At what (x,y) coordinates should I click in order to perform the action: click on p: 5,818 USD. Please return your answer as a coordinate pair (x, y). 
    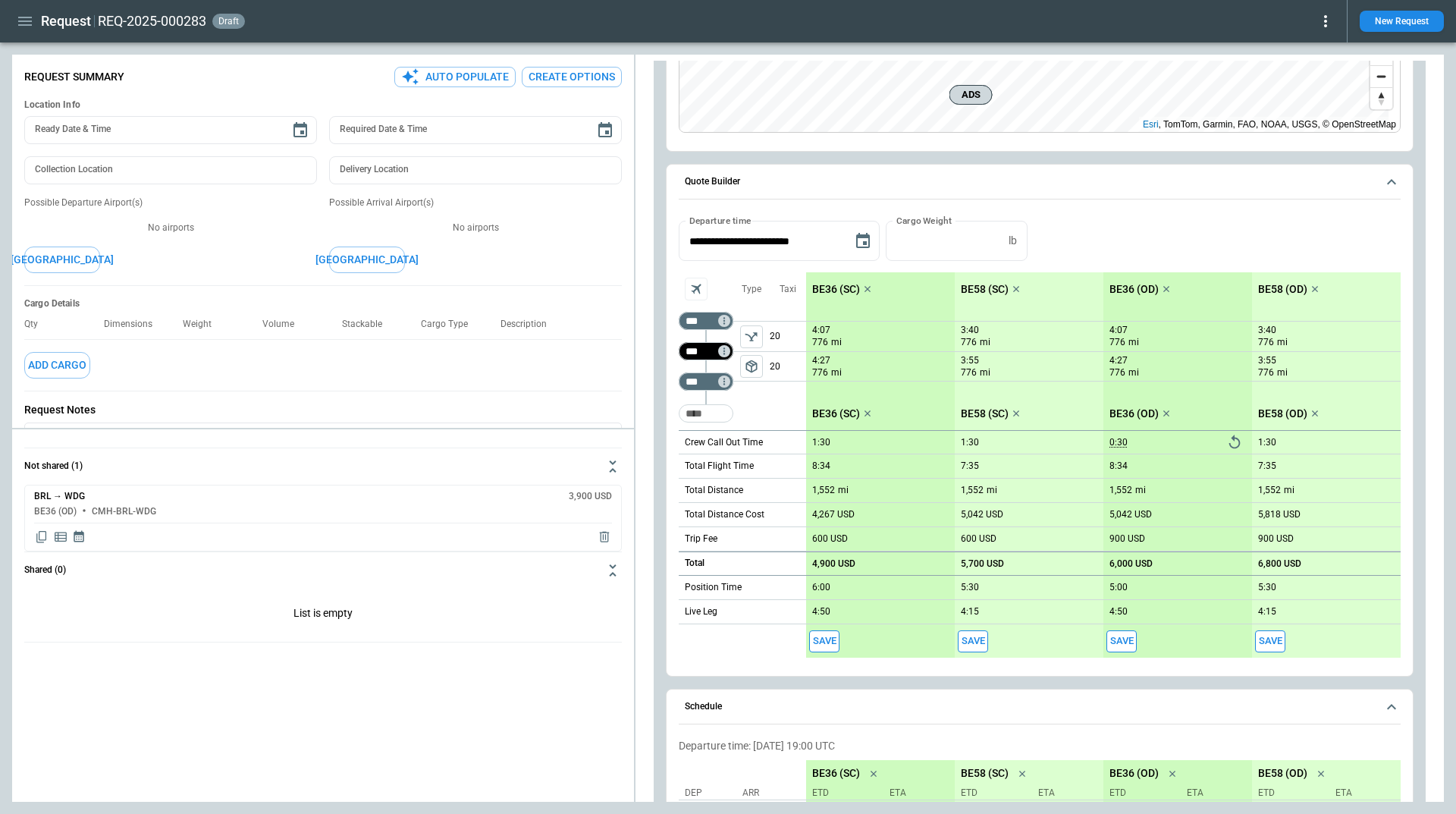
    Looking at the image, I should click on (1279, 514).